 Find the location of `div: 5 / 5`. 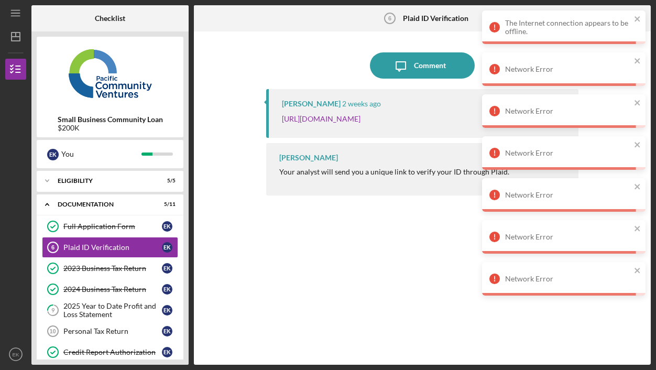

div: 5 / 5 is located at coordinates (166, 181).